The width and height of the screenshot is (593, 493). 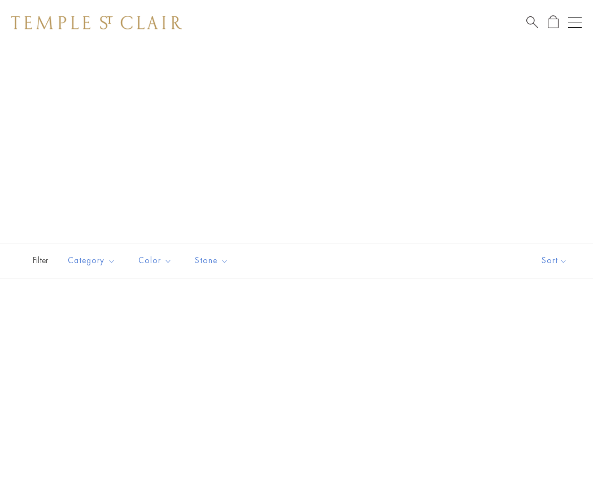 What do you see at coordinates (91, 260) in the screenshot?
I see `button: Category` at bounding box center [91, 260].